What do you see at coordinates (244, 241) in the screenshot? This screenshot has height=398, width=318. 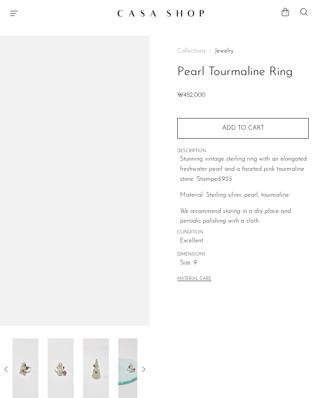 I see `span: Excellent.` at bounding box center [244, 241].